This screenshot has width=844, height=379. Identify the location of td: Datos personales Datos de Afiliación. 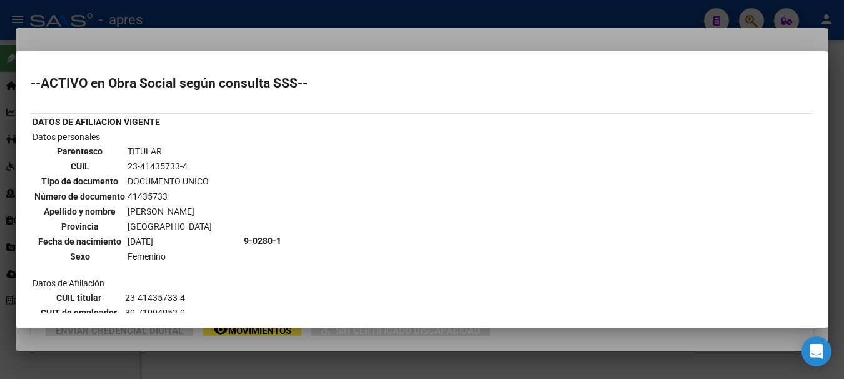
(137, 241).